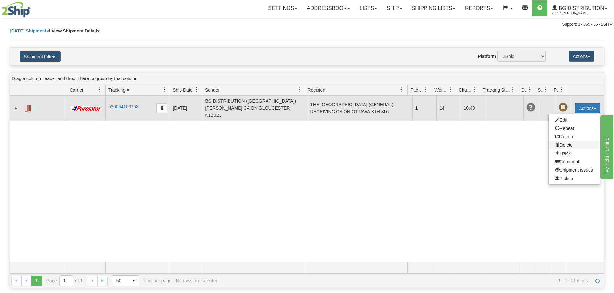  Describe the element at coordinates (574, 162) in the screenshot. I see `a: Comment` at that location.